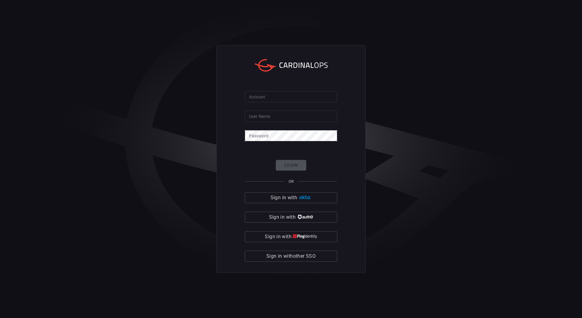 This screenshot has width=582, height=318. What do you see at coordinates (291, 116) in the screenshot?
I see `input: Type your user name` at bounding box center [291, 116].